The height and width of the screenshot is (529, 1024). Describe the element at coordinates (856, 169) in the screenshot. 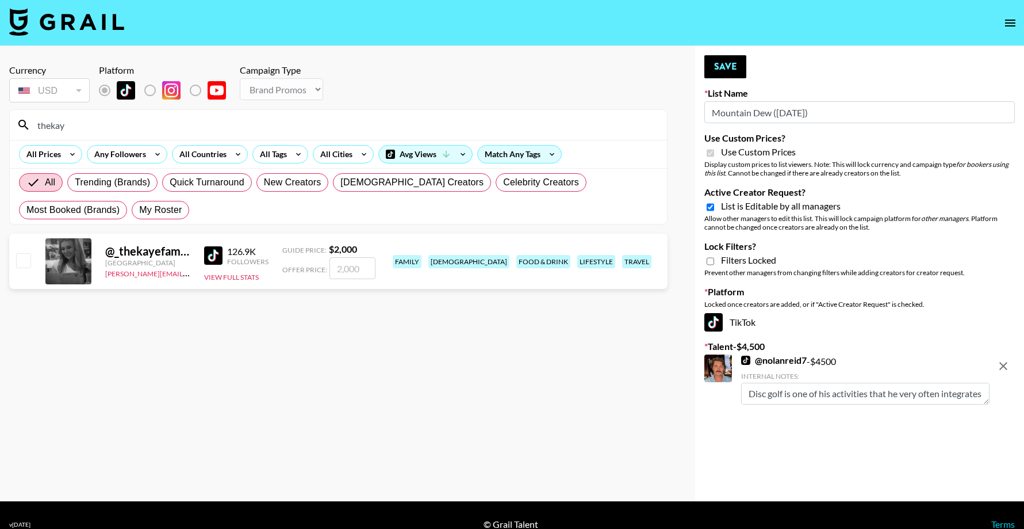

I see `em: for bookers using this list` at that location.